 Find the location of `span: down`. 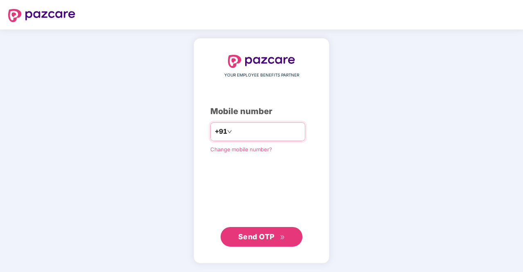

span: down is located at coordinates (229, 132).